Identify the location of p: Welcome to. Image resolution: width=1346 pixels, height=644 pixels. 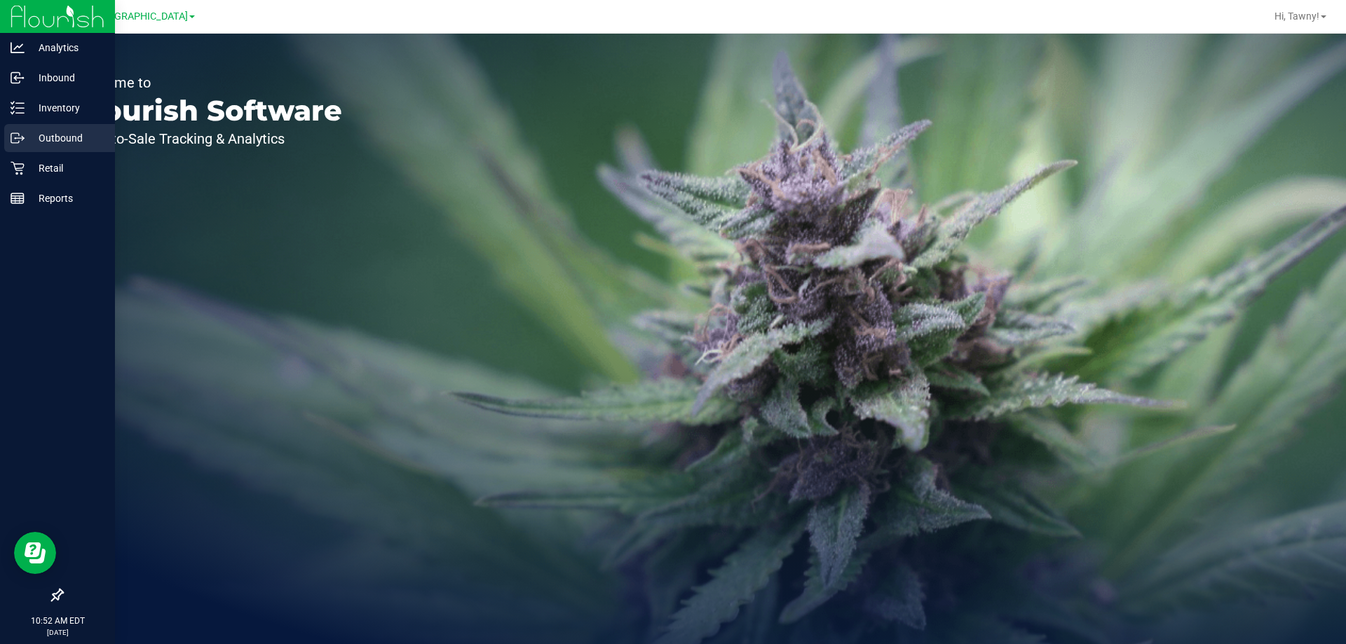
(209, 83).